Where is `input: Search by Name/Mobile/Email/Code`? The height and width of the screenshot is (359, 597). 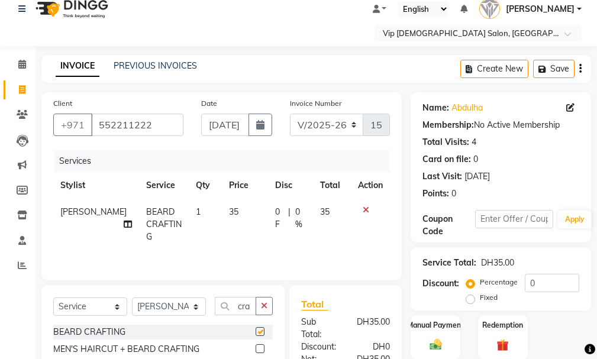
input: Search by Name/Mobile/Email/Code is located at coordinates (137, 125).